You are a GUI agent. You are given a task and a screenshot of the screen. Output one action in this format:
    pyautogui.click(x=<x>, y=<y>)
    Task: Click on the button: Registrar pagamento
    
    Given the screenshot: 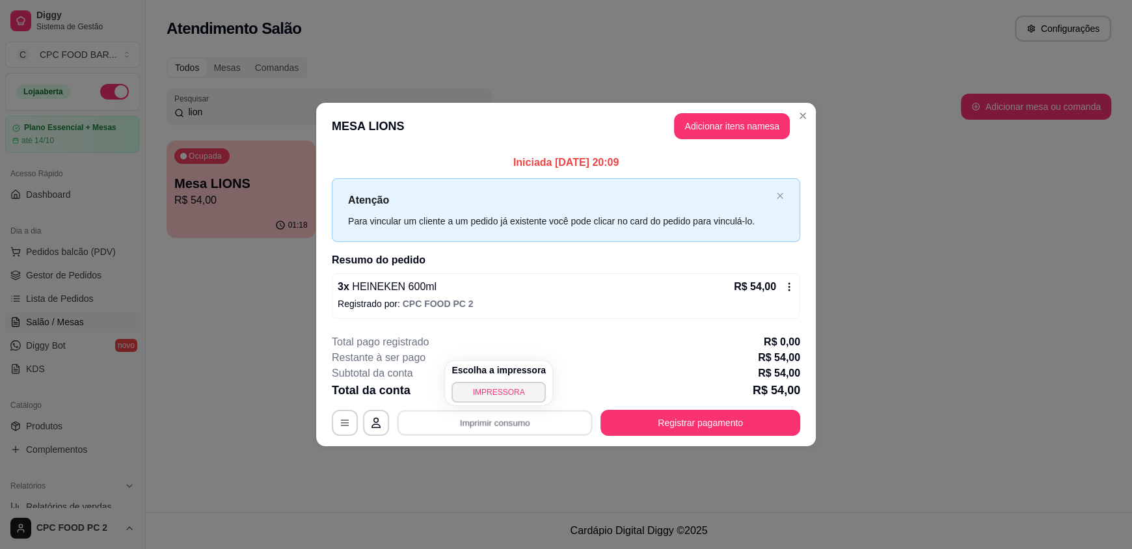 What is the action you would take?
    pyautogui.click(x=700, y=423)
    